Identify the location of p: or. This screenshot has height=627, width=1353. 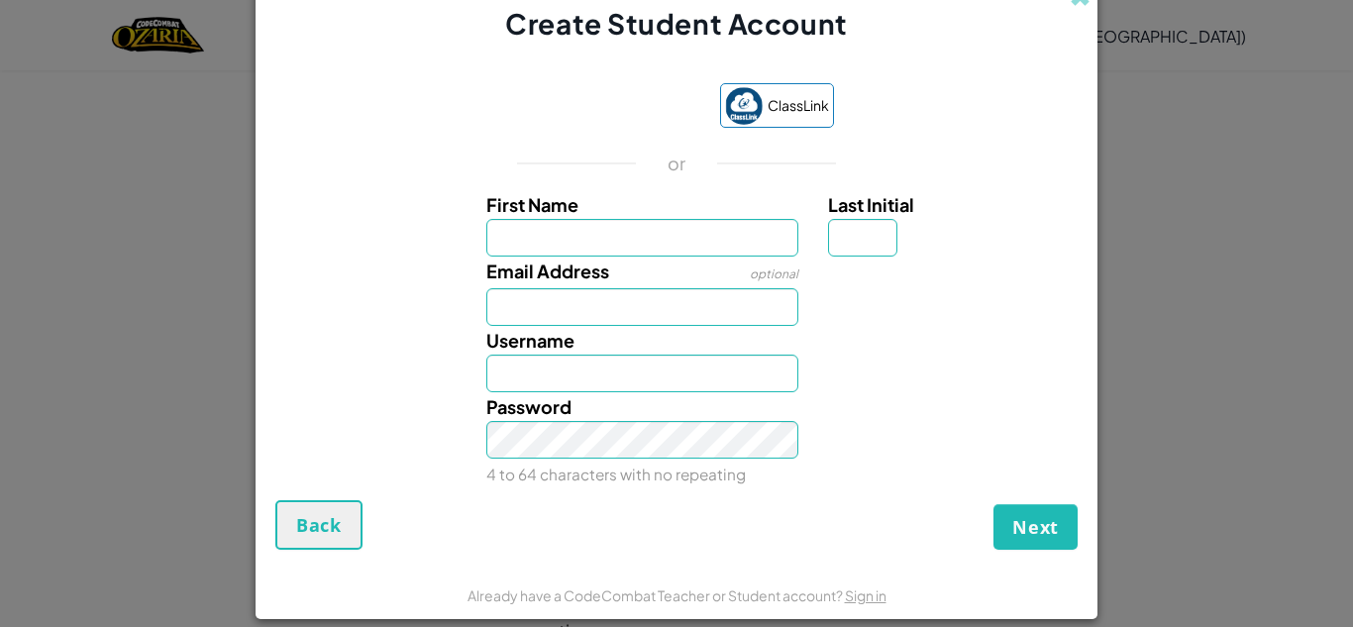
(677, 163).